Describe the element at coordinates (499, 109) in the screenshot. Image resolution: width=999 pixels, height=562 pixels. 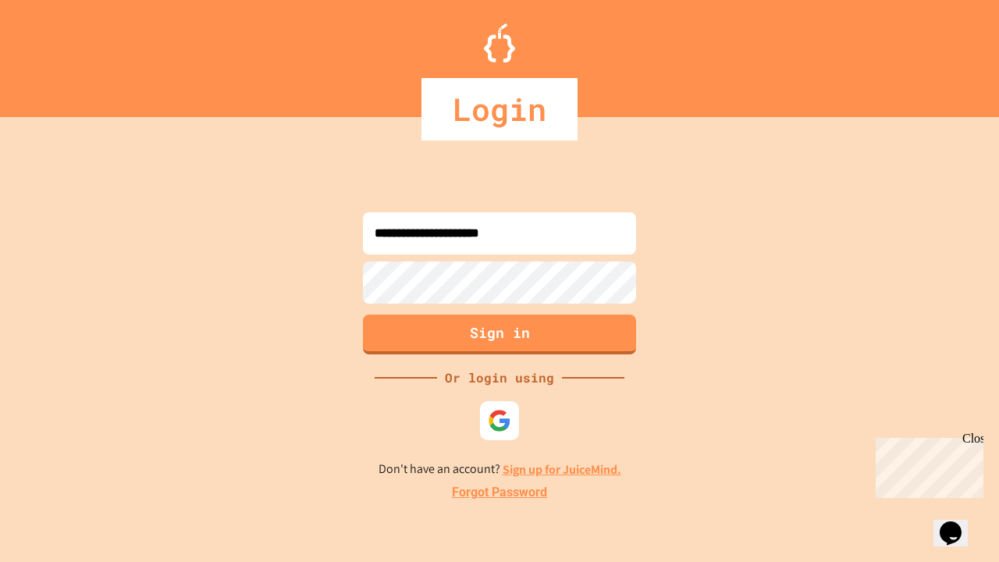
I see `div: Login` at that location.